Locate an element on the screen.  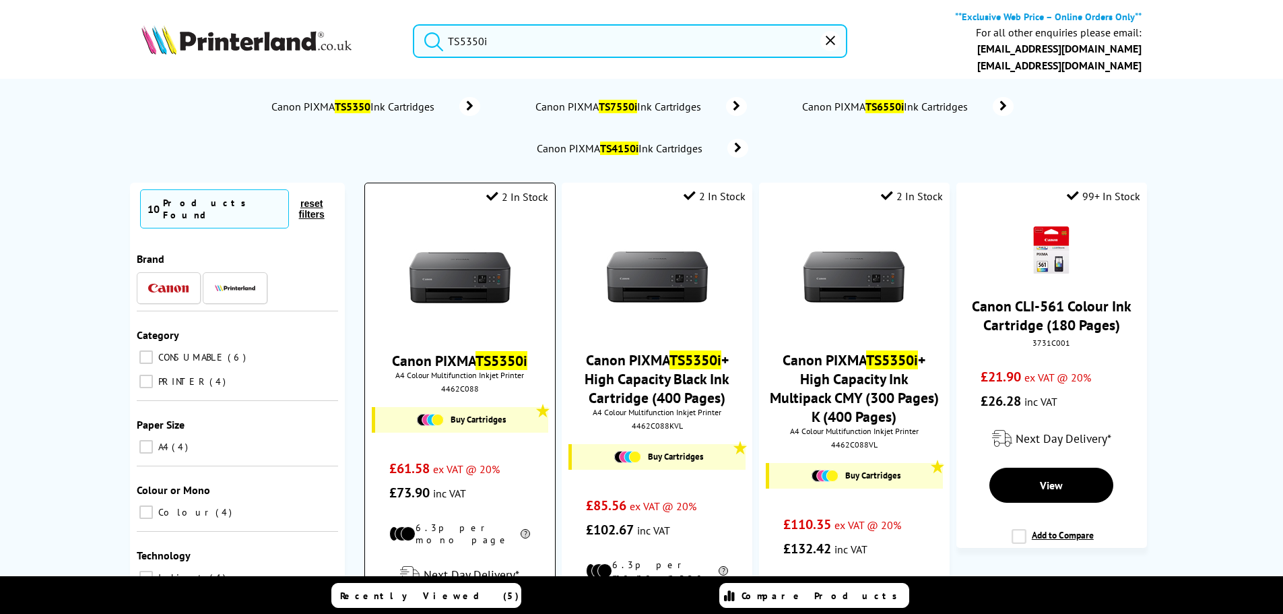
span: Colour or Mono is located at coordinates (173, 490).